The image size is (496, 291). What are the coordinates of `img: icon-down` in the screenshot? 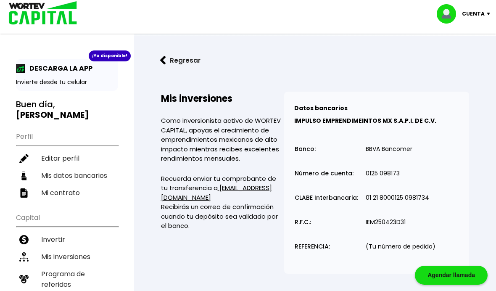 It's located at (490, 14).